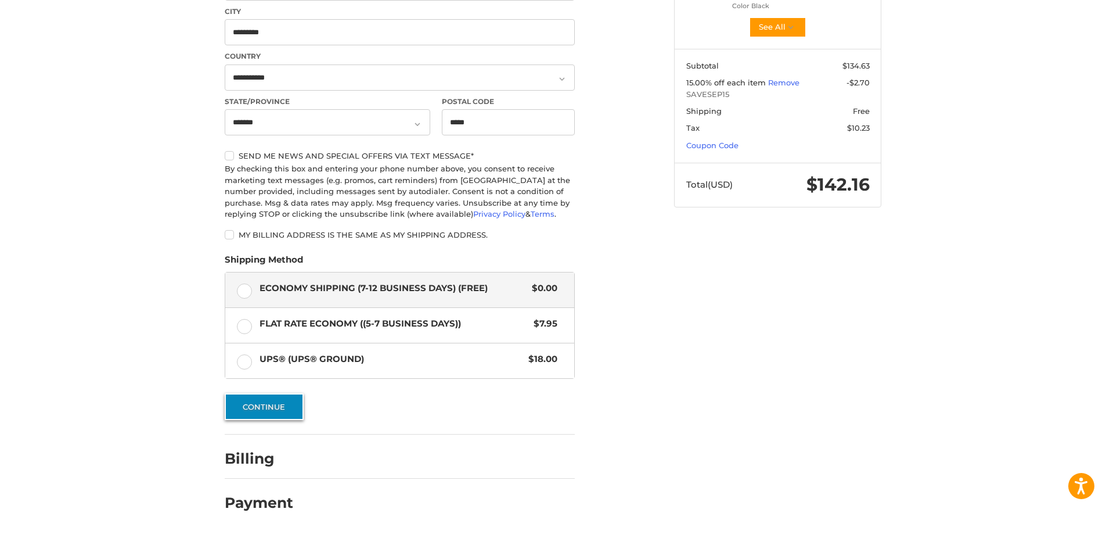  Describe the element at coordinates (400, 235) in the screenshot. I see `label: My billing address is the same as my shipping address.` at that location.